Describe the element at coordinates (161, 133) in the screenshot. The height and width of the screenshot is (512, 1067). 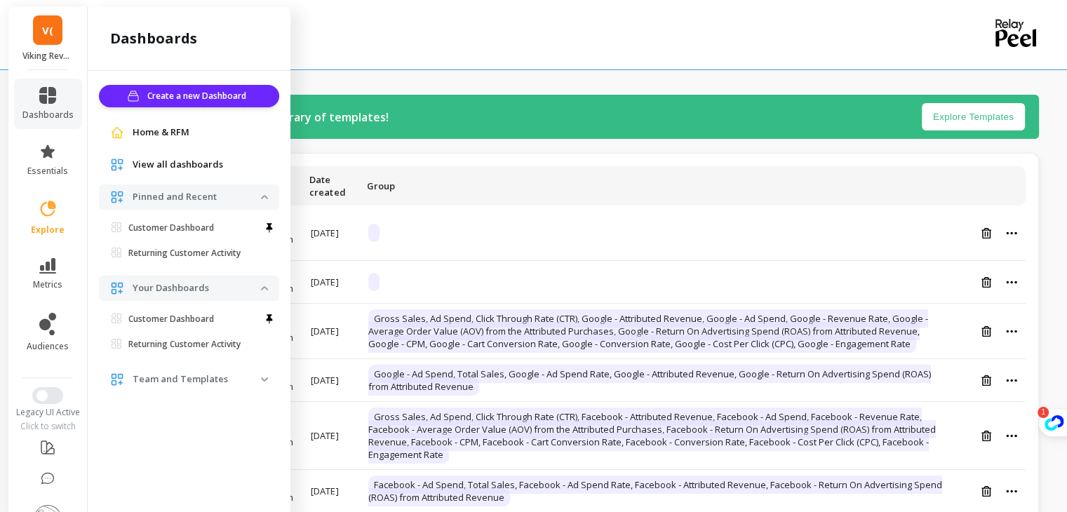
I see `span: Home & RFM` at that location.